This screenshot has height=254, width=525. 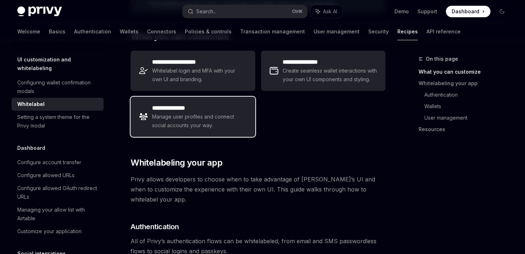 What do you see at coordinates (465, 11) in the screenshot?
I see `span: Dashboard` at bounding box center [465, 11].